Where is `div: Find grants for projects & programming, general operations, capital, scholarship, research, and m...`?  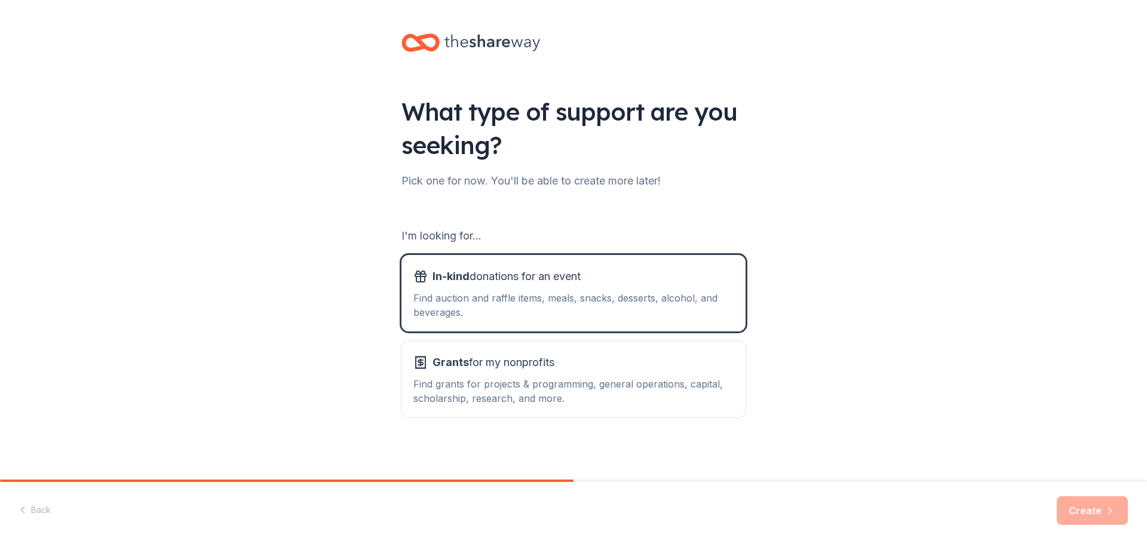
div: Find grants for projects & programming, general operations, capital, scholarship, research, and m... is located at coordinates (573, 391).